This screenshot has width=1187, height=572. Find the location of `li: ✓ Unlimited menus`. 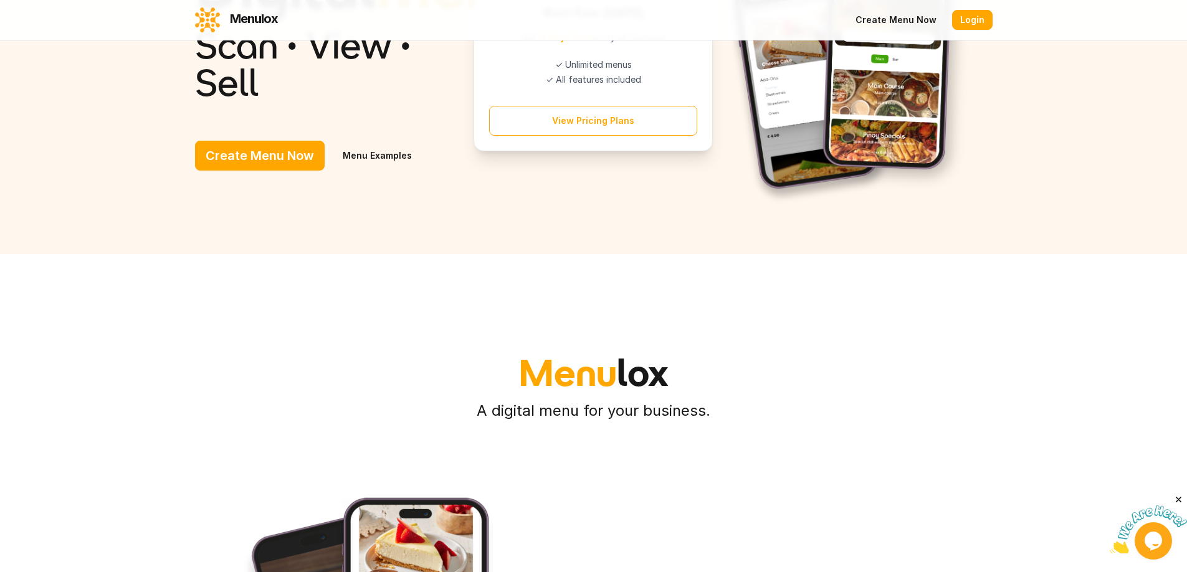

li: ✓ Unlimited menus is located at coordinates (593, 65).